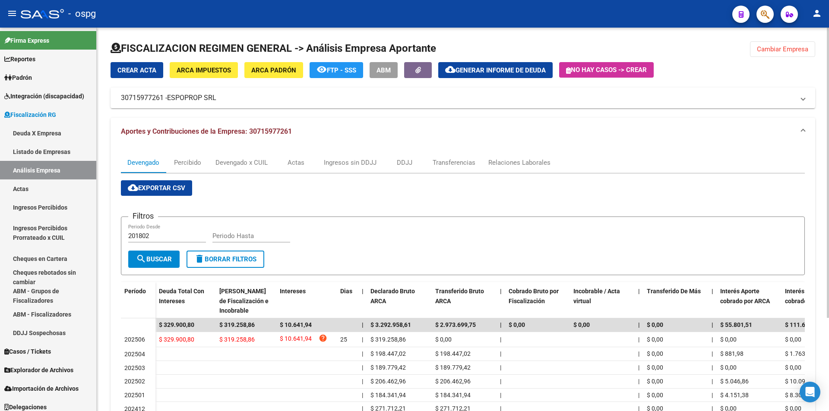 This screenshot has width=829, height=411. I want to click on button: Exportar CSV, so click(156, 188).